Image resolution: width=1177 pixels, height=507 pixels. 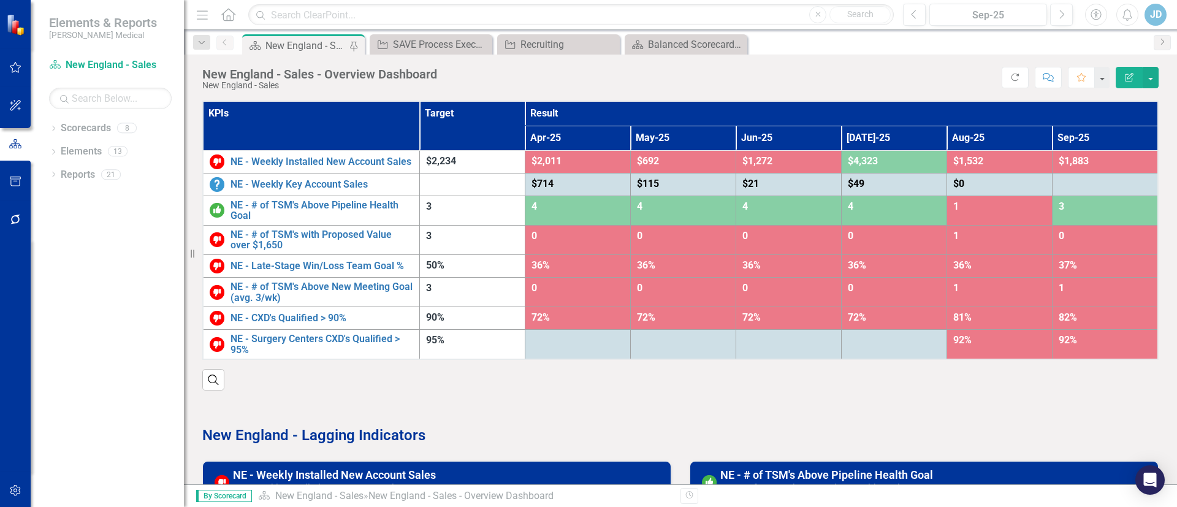 What do you see at coordinates (81, 151) in the screenshot?
I see `a: Elements` at bounding box center [81, 151].